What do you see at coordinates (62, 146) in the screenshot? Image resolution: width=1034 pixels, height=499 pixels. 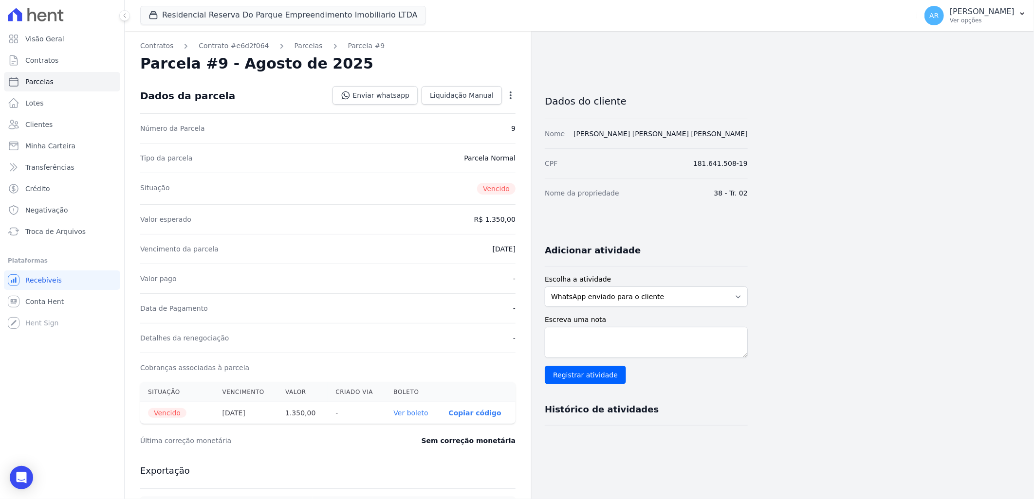 I see `a: Minha Carteira` at bounding box center [62, 146].